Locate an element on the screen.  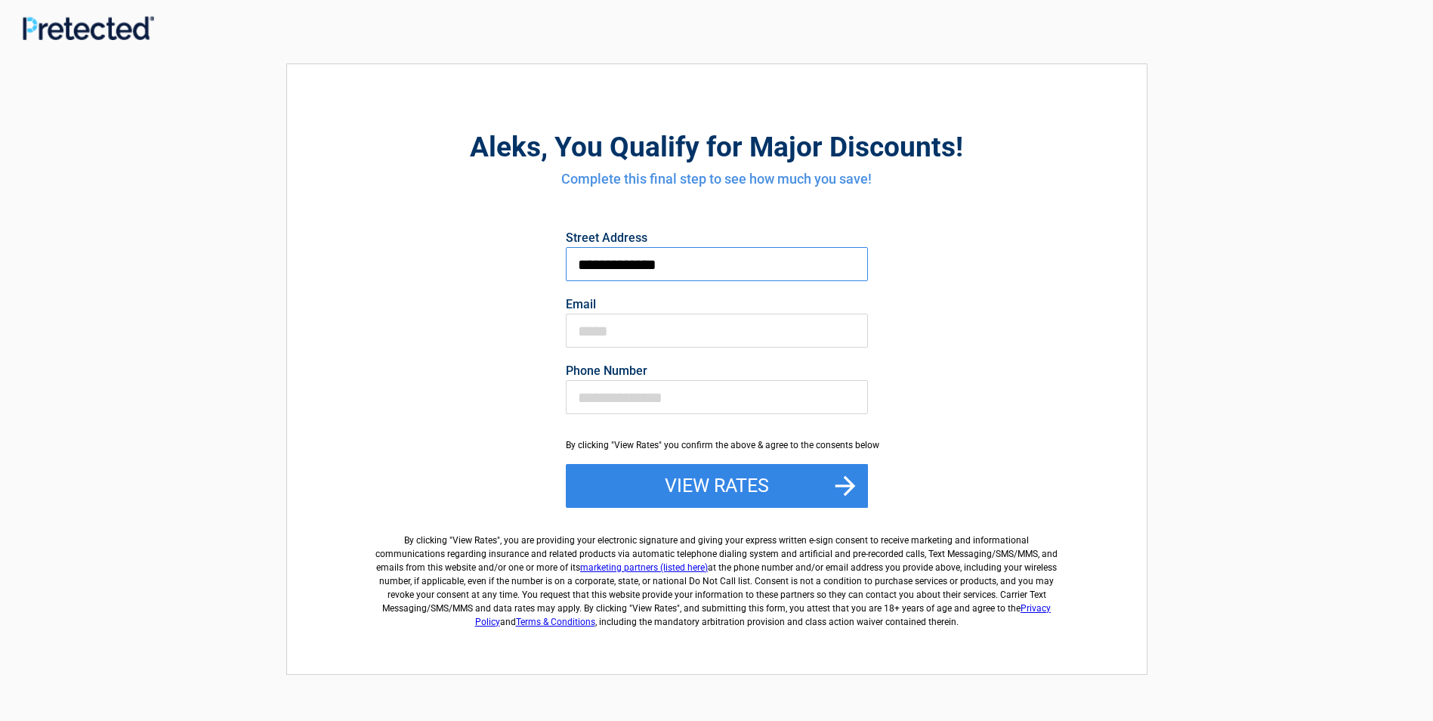
h2: , You Qualify for Major Discounts! is located at coordinates (717, 147).